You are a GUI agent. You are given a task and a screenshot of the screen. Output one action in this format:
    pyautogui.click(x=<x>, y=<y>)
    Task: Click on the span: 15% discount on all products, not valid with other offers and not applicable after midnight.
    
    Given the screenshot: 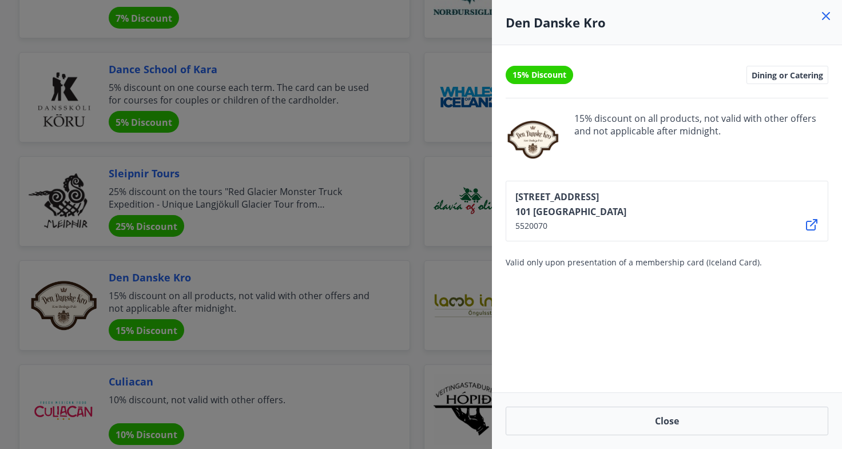 What is the action you would take?
    pyautogui.click(x=701, y=140)
    